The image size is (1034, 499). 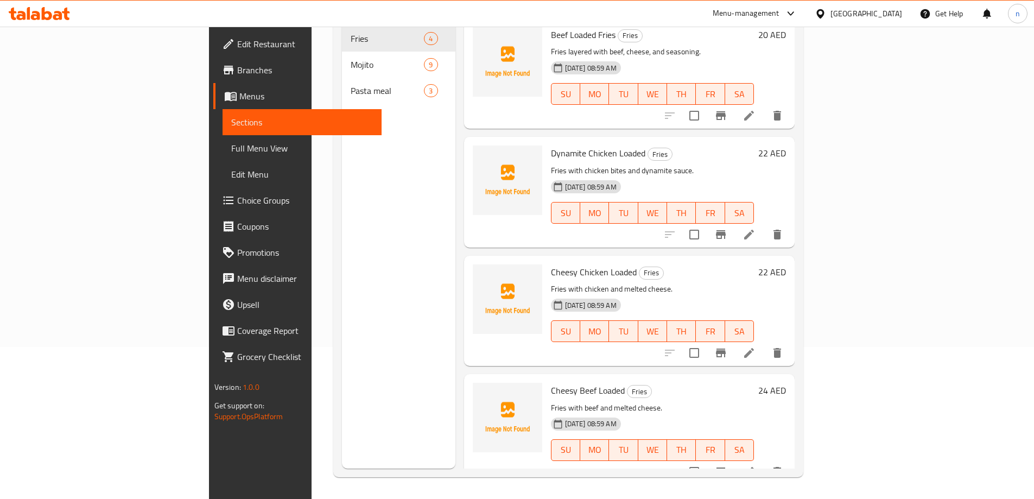 I want to click on span: Grocery Checklist, so click(x=305, y=357).